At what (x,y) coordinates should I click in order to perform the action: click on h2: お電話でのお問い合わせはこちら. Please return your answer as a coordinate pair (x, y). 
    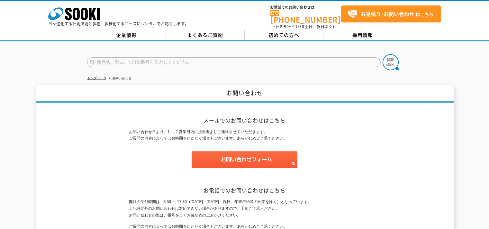
    Looking at the image, I should click on (245, 191).